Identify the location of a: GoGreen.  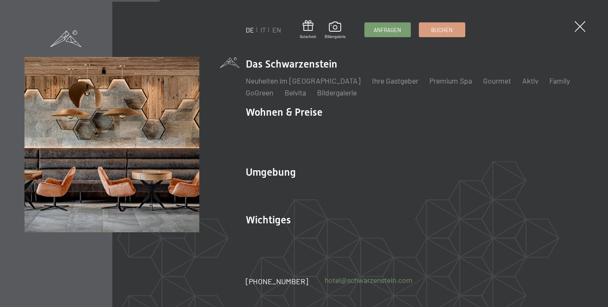
(259, 93).